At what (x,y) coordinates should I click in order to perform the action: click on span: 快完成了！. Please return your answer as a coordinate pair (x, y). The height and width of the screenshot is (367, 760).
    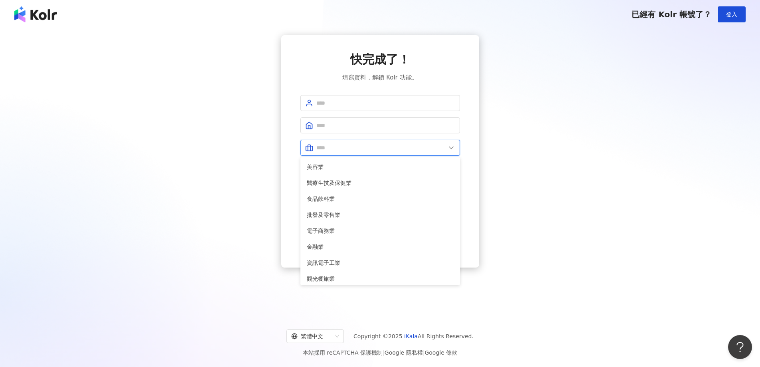
    Looking at the image, I should click on (380, 59).